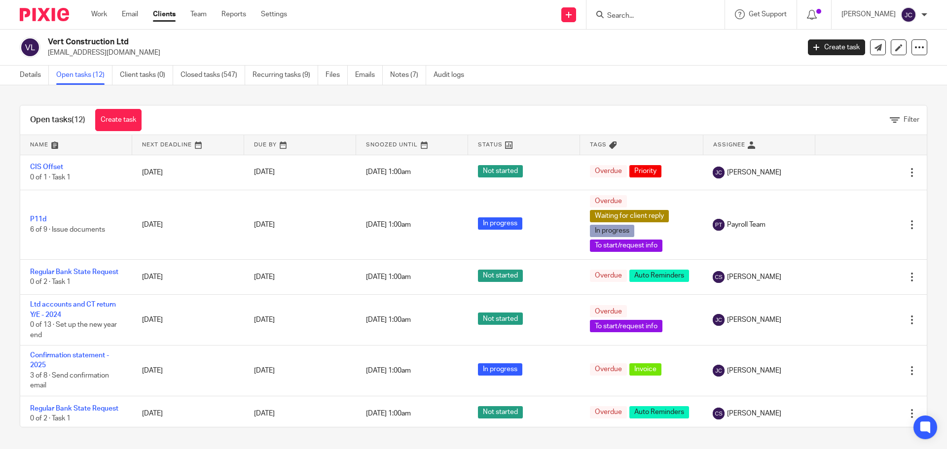  What do you see at coordinates (369, 75) in the screenshot?
I see `a: Emails` at bounding box center [369, 75].